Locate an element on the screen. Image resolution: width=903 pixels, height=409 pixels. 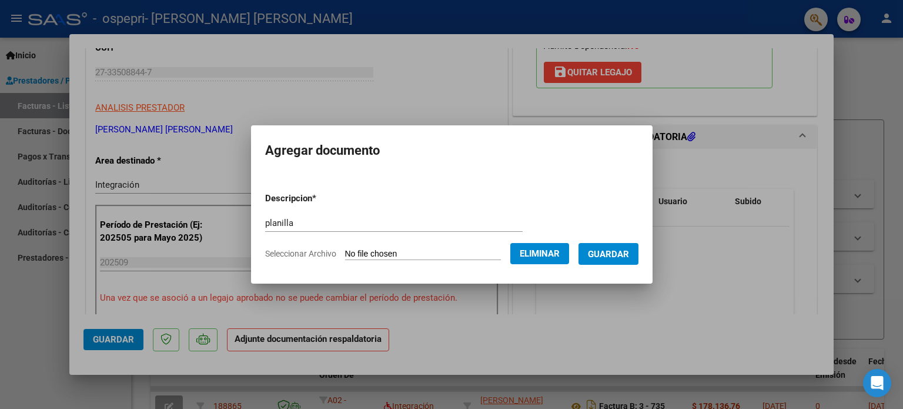
span: Eliminar is located at coordinates (540, 253).